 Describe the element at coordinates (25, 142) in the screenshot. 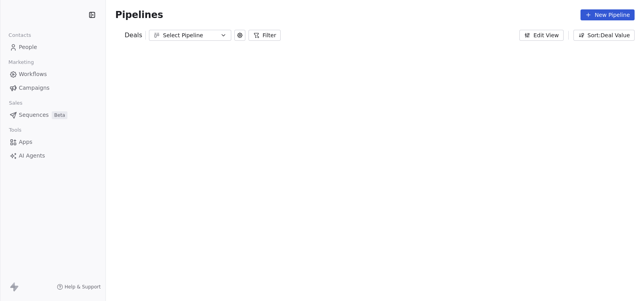

I see `span: Apps` at that location.